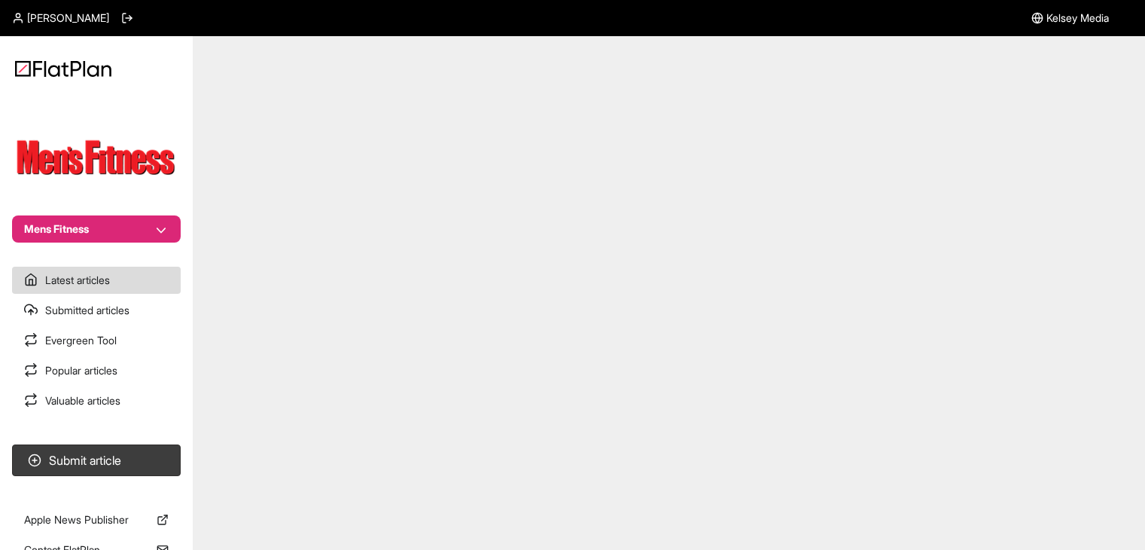 The image size is (1145, 550). Describe the element at coordinates (96, 340) in the screenshot. I see `a: Evergreen Tool` at that location.